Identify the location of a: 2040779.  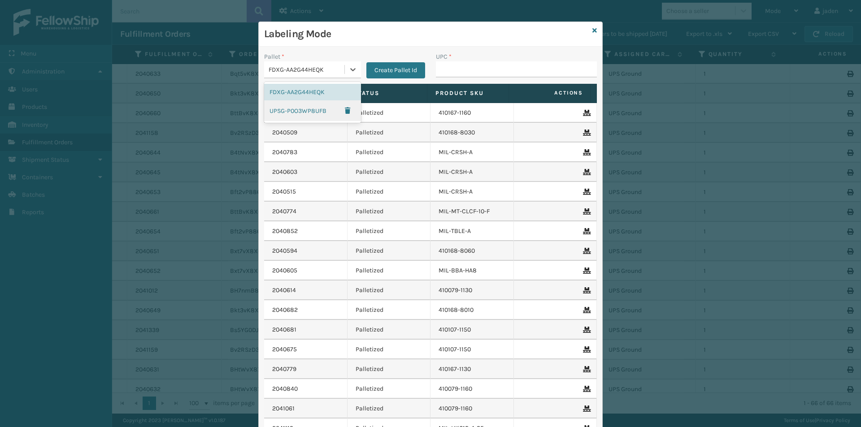
(284, 369).